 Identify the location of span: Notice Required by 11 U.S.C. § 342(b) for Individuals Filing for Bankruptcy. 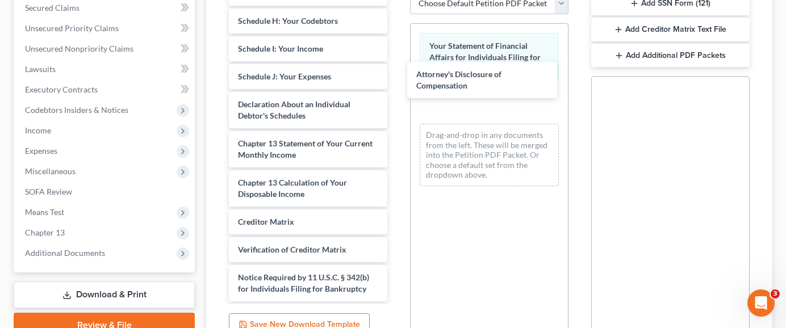
(303, 283).